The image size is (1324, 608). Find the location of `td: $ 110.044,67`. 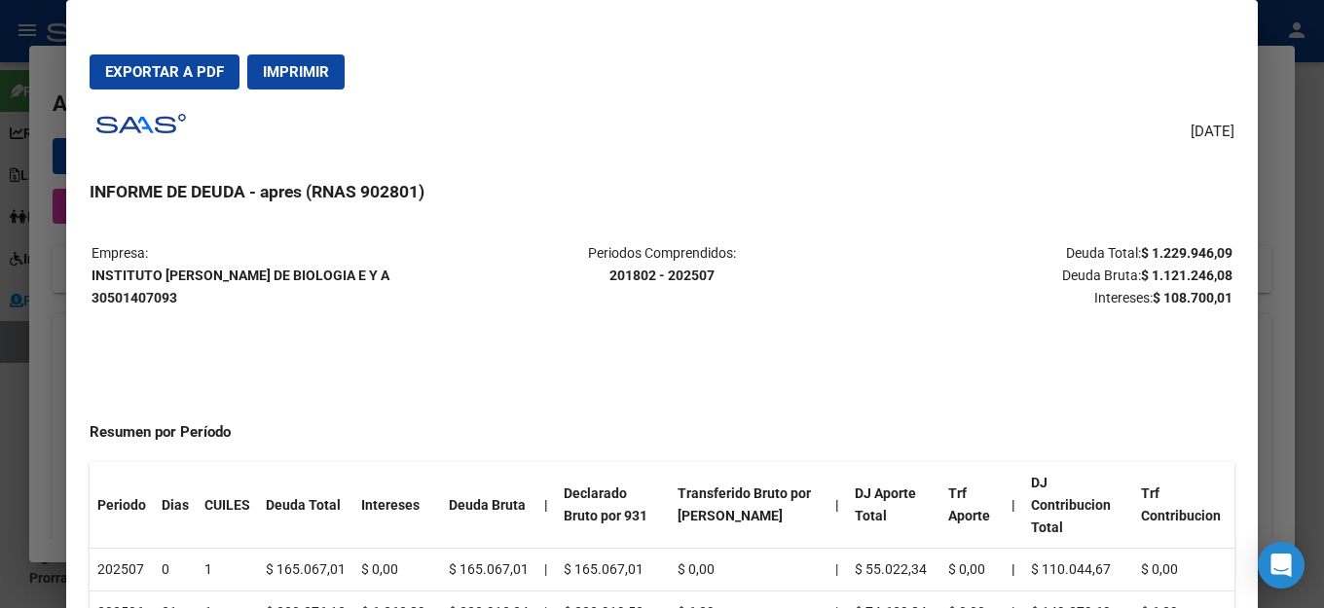

td: $ 110.044,67 is located at coordinates (1077, 570).